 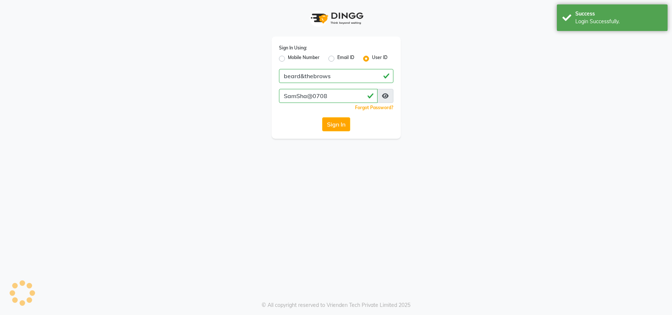 What do you see at coordinates (336, 124) in the screenshot?
I see `button: Sign In` at bounding box center [336, 124].